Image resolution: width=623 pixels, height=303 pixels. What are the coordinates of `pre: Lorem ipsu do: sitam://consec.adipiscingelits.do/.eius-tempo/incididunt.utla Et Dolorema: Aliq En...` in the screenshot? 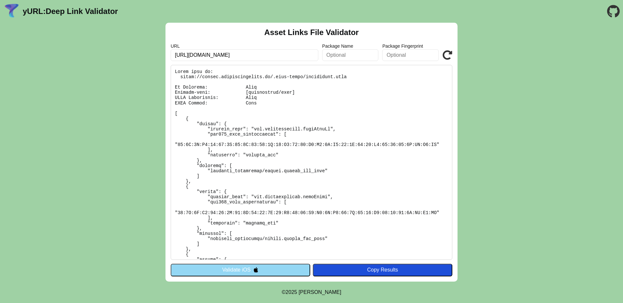 It's located at (312, 162).